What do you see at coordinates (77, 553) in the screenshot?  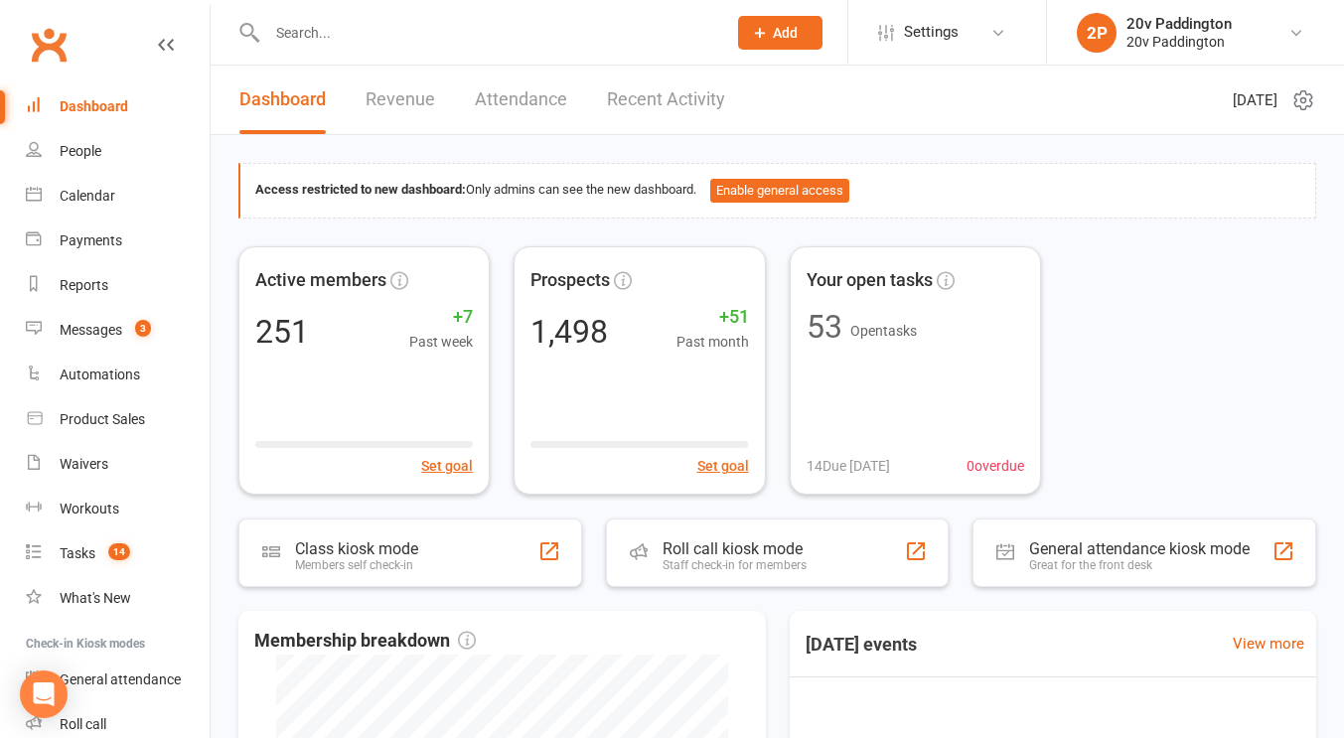 I see `div: Tasks` at bounding box center [77, 553].